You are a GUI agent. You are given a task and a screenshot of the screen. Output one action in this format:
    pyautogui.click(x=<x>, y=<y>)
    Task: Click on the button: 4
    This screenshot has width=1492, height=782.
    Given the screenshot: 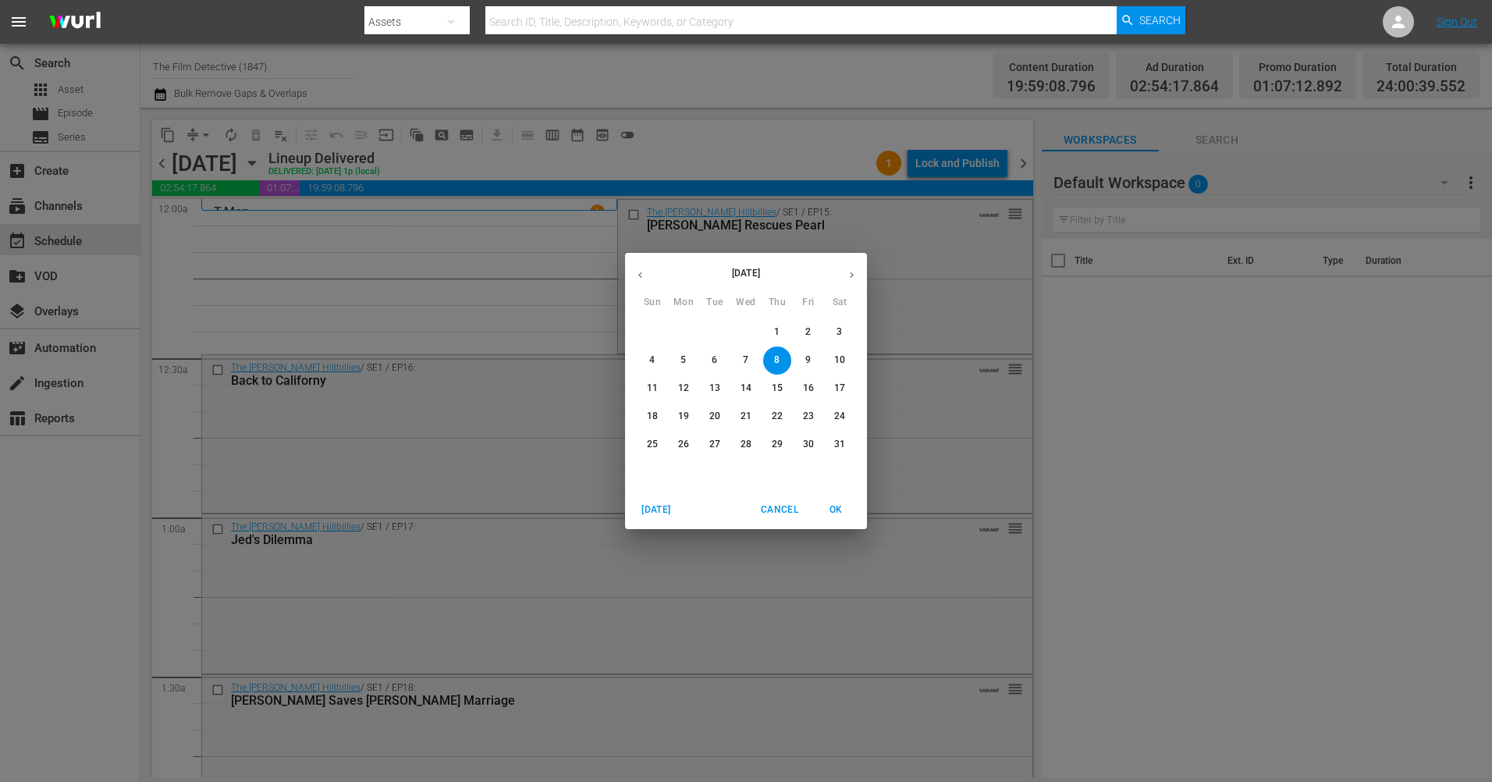 What is the action you would take?
    pyautogui.click(x=653, y=361)
    